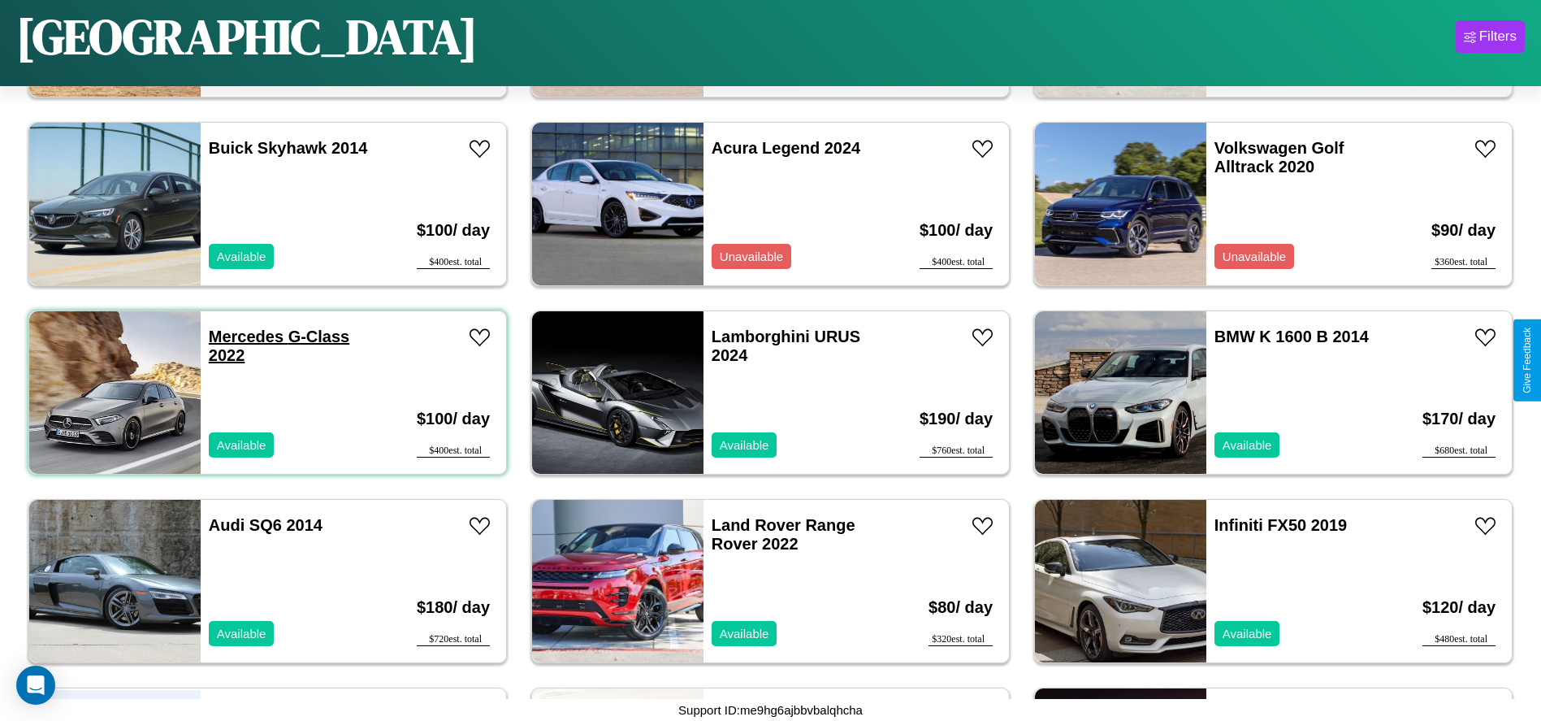  What do you see at coordinates (960, 640) in the screenshot?
I see `div: $ 320 est. total` at bounding box center [960, 640].